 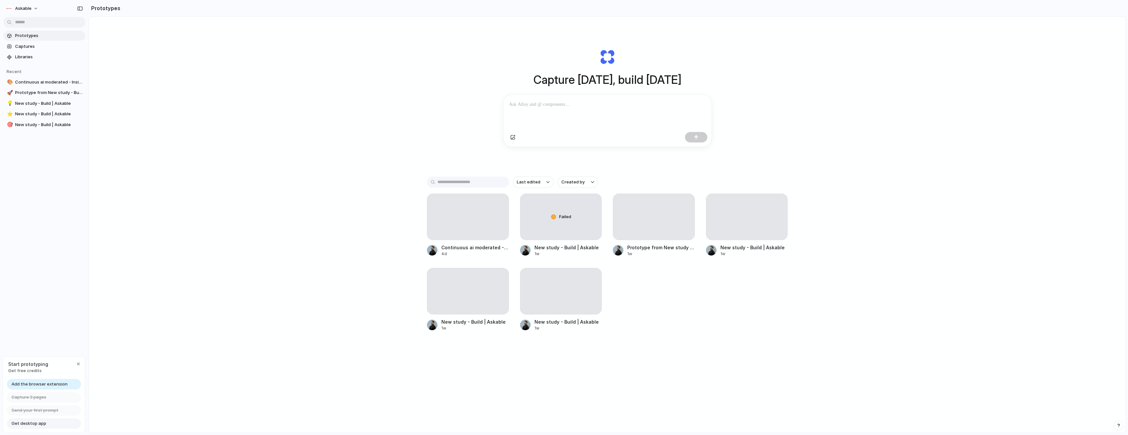 What do you see at coordinates (29, 424) in the screenshot?
I see `span: Get desktop app` at bounding box center [29, 424].